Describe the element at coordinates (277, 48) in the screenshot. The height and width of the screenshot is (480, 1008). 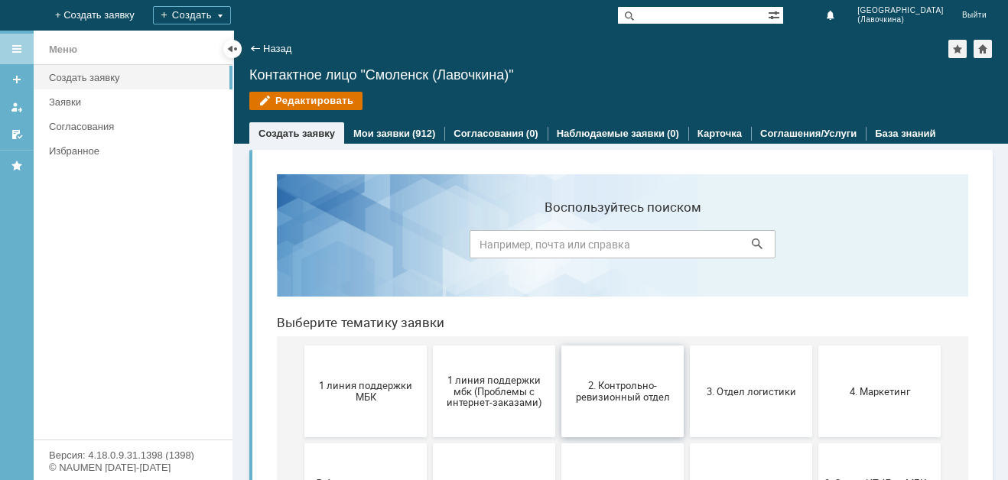
I see `a: Назад` at that location.